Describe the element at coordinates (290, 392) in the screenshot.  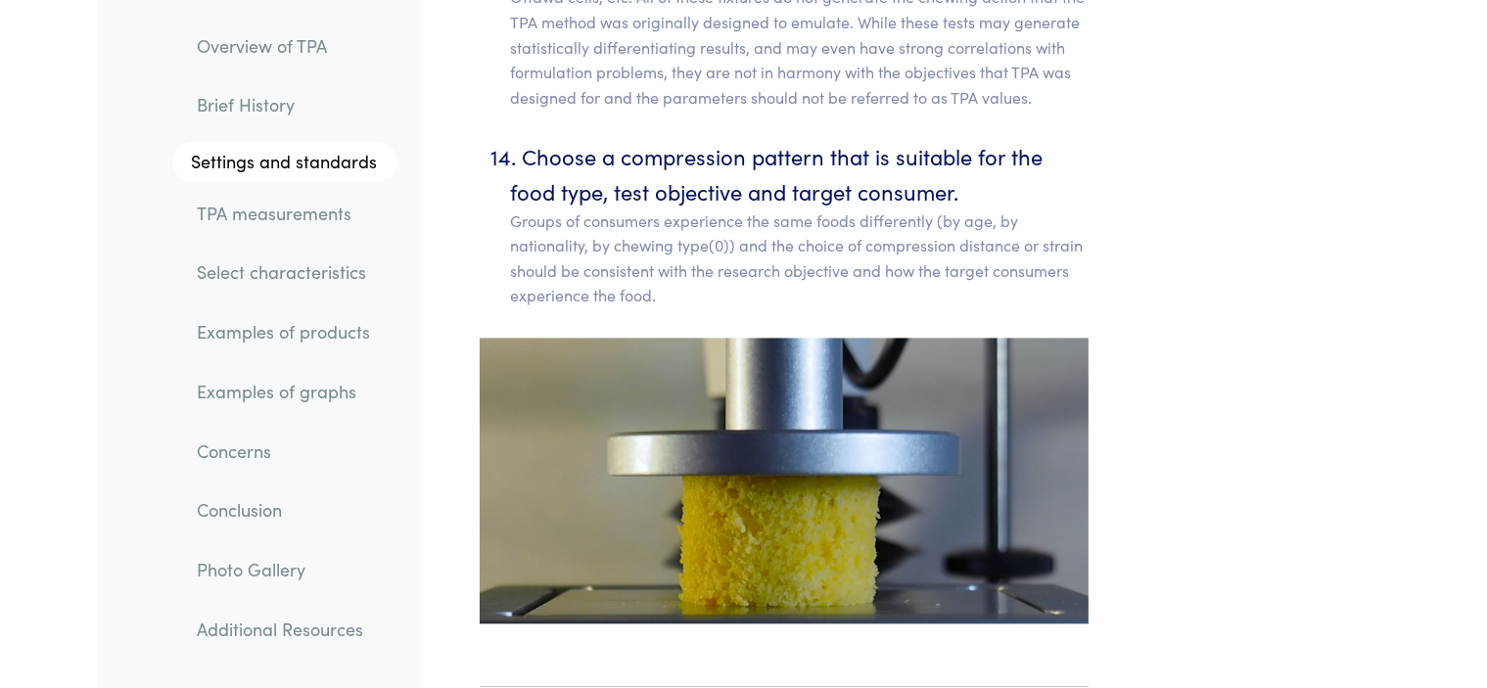
I see `a: Examples of graphs` at that location.